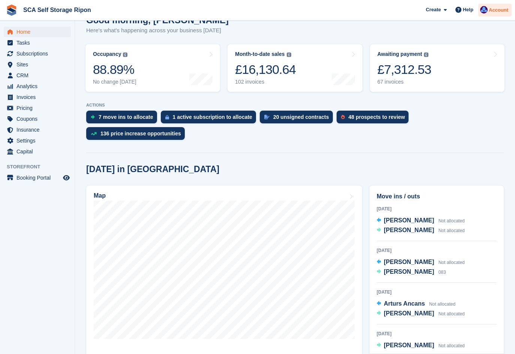  Describe the element at coordinates (39, 75) in the screenshot. I see `span: CRM` at that location.